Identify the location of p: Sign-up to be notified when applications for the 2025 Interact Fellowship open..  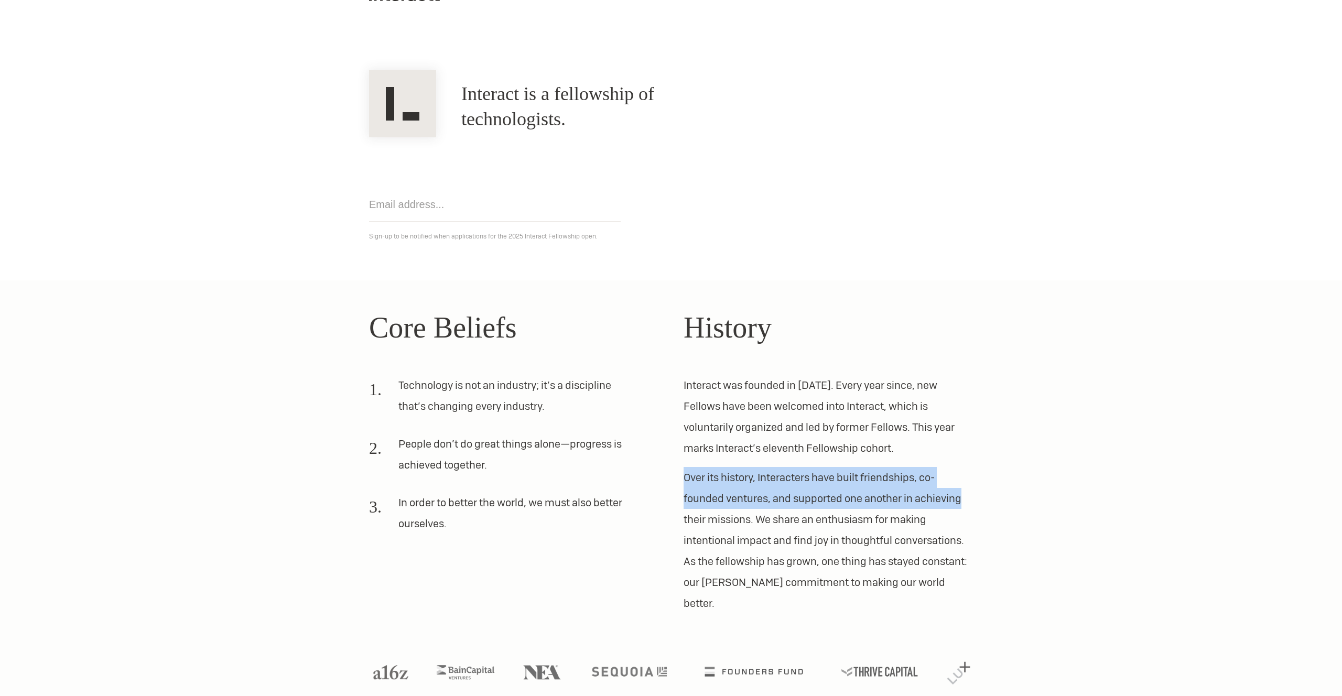
(671, 236).